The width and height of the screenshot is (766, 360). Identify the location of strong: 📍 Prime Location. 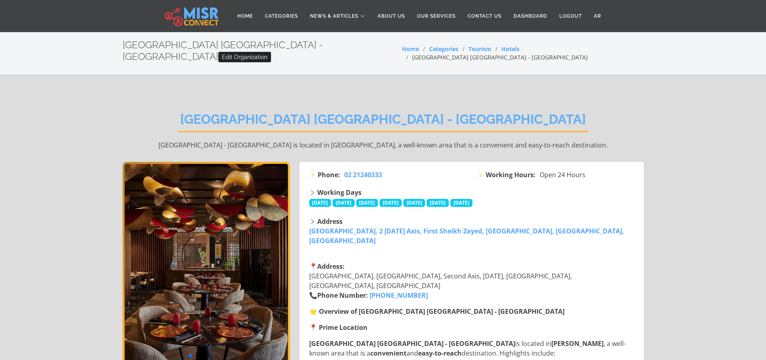
(338, 328).